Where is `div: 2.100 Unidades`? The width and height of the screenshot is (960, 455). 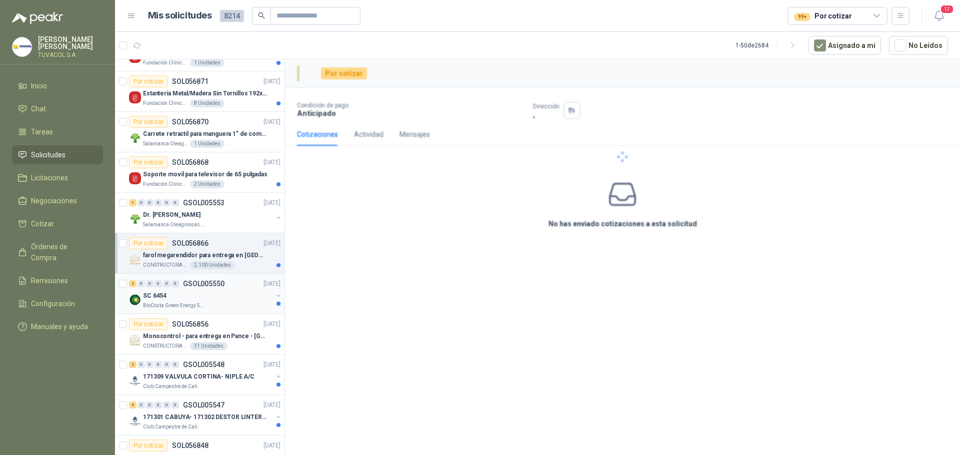 div: 2.100 Unidades is located at coordinates (212, 265).